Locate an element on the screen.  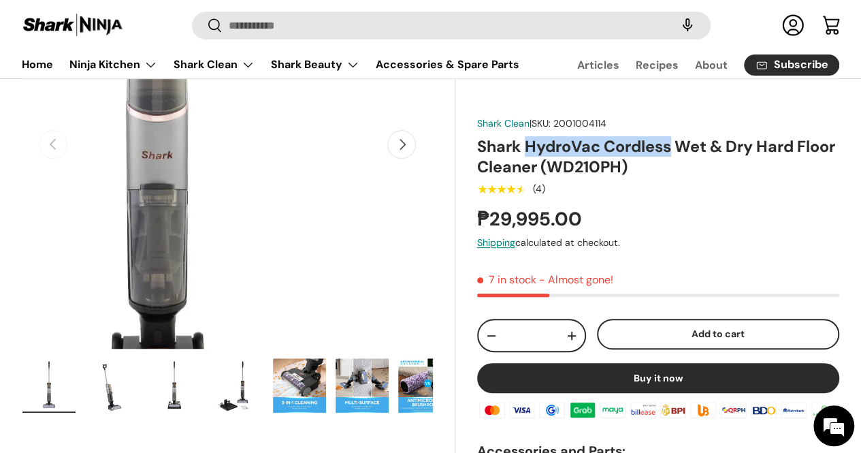
span: Subscribe is located at coordinates (801, 65).